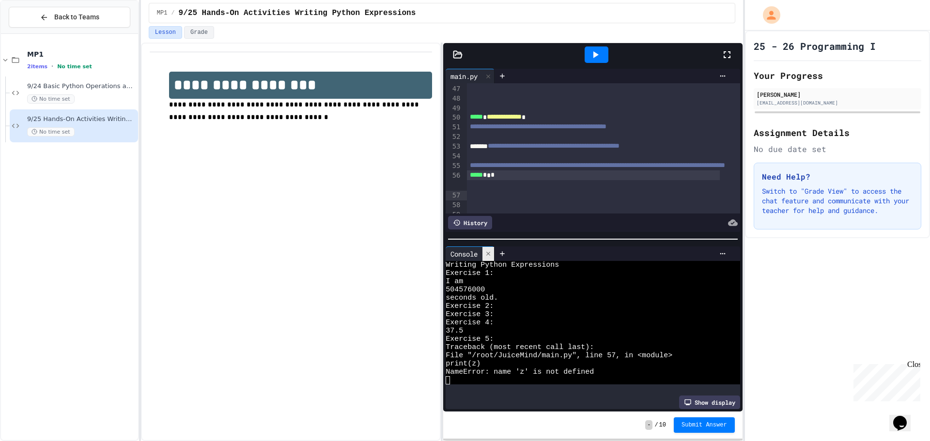  What do you see at coordinates (453, 127) in the screenshot?
I see `div: 51` at bounding box center [453, 127].